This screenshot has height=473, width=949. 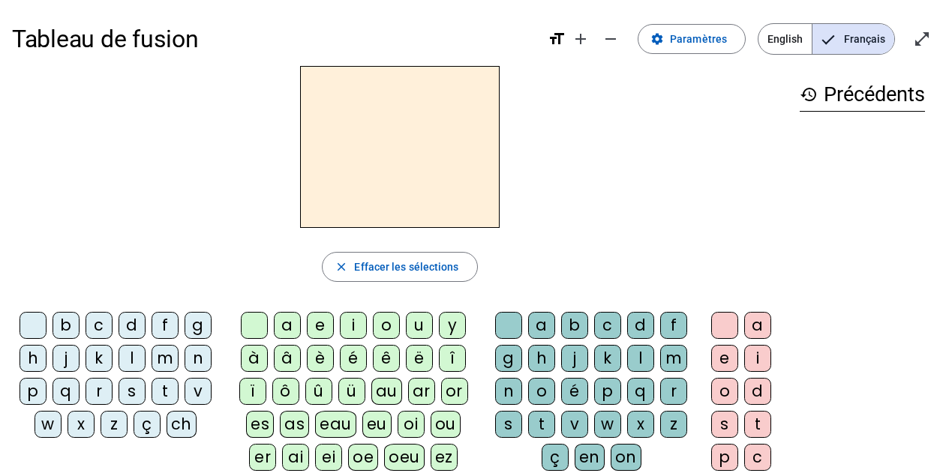 What do you see at coordinates (386, 392) in the screenshot?
I see `div: au` at bounding box center [386, 392].